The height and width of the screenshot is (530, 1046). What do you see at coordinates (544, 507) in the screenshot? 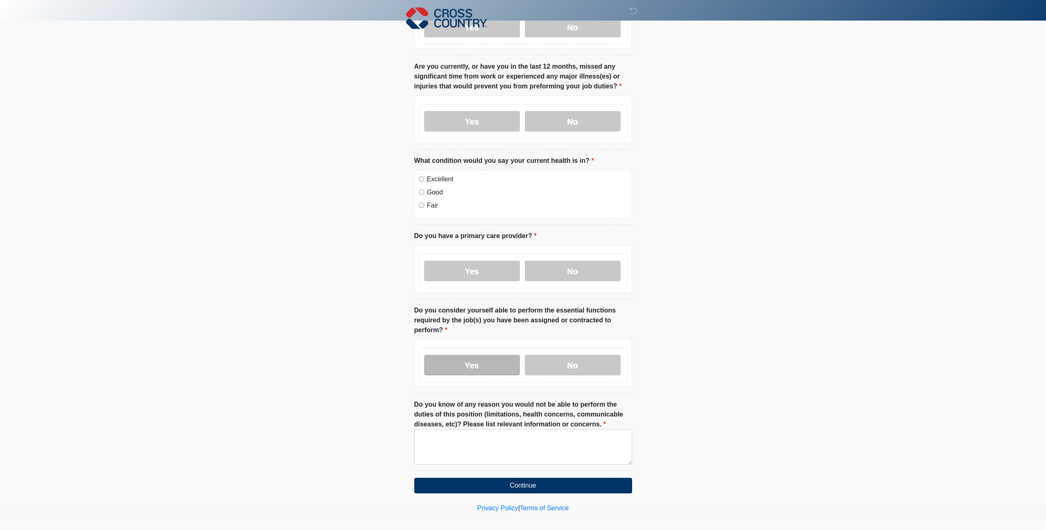
I see `a: Terms of Service` at bounding box center [544, 507].